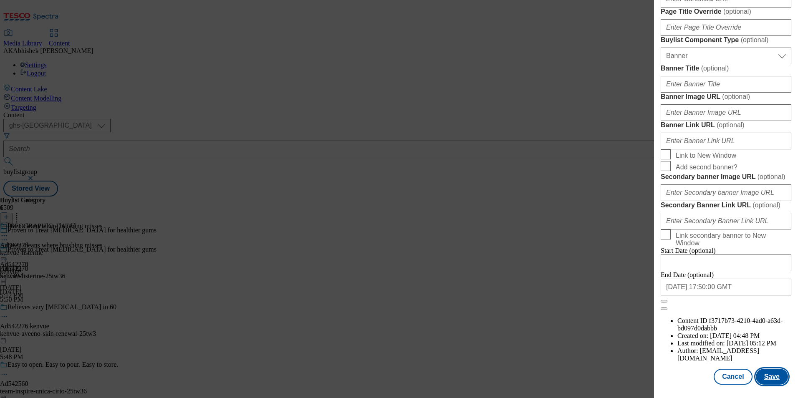 The width and height of the screenshot is (798, 398). Describe the element at coordinates (726, 28) in the screenshot. I see `input: Enter Page Title Override` at that location.